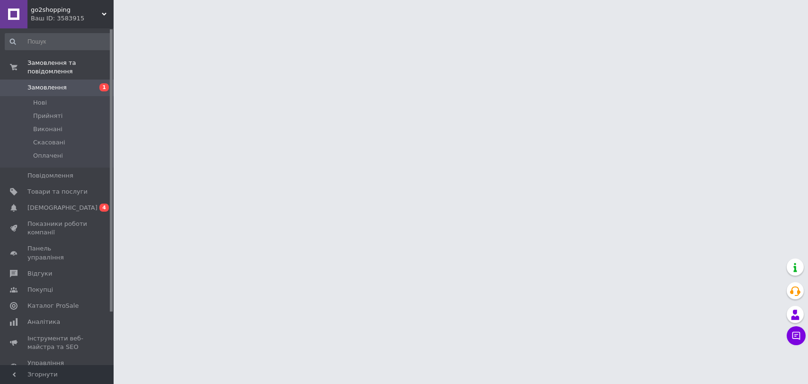 This screenshot has height=384, width=808. I want to click on span: Замовлення, so click(47, 88).